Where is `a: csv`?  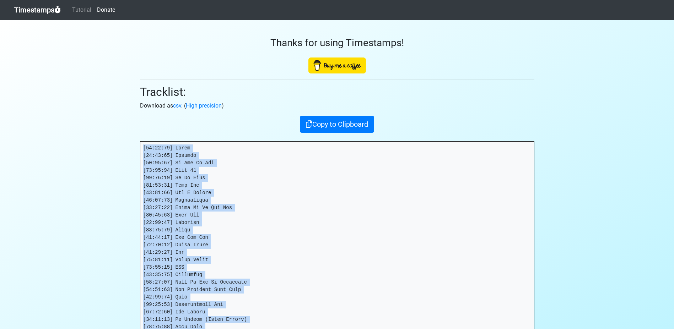 a: csv is located at coordinates (177, 105).